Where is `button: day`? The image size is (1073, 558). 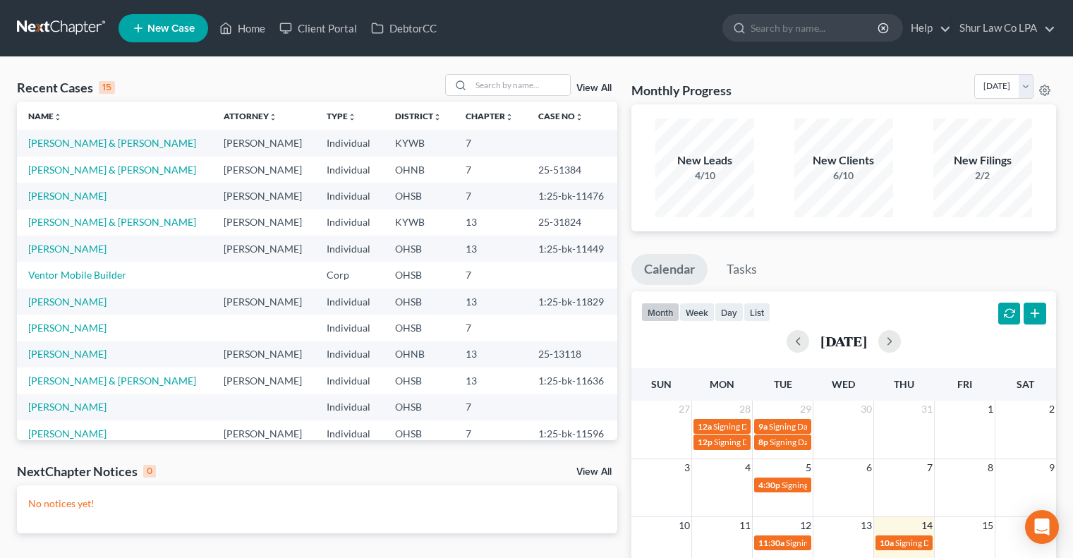 button: day is located at coordinates (728, 312).